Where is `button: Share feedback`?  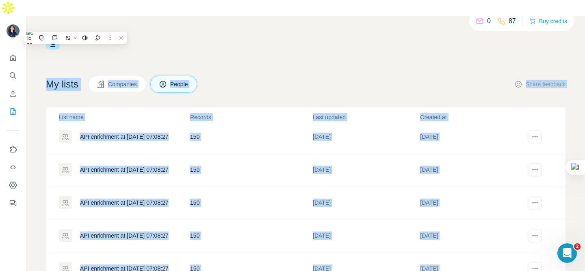 button: Share feedback is located at coordinates (540, 84).